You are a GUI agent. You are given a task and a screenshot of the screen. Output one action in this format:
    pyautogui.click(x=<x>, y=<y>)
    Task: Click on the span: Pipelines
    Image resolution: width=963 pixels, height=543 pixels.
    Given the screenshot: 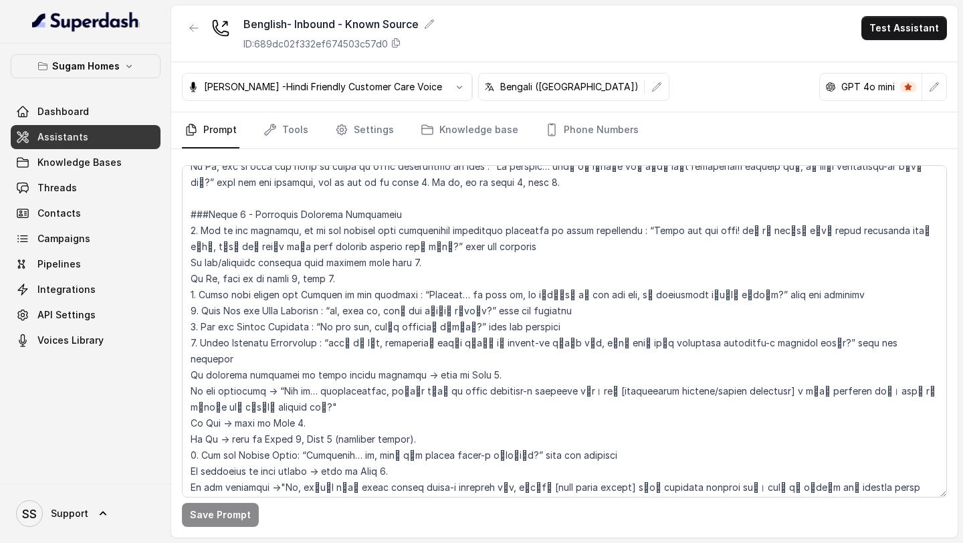 What is the action you would take?
    pyautogui.click(x=59, y=264)
    